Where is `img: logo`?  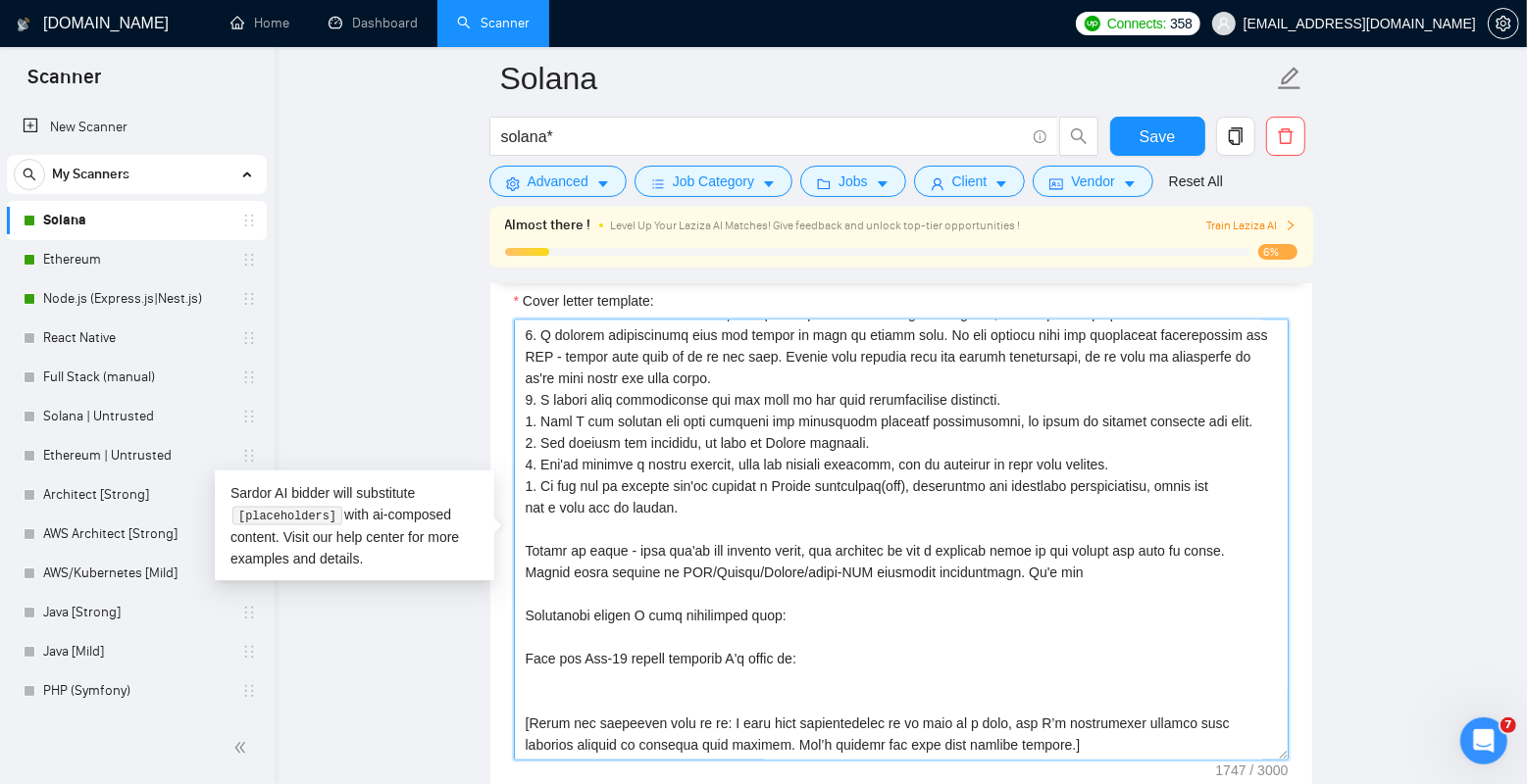 img: logo is located at coordinates (24, 25).